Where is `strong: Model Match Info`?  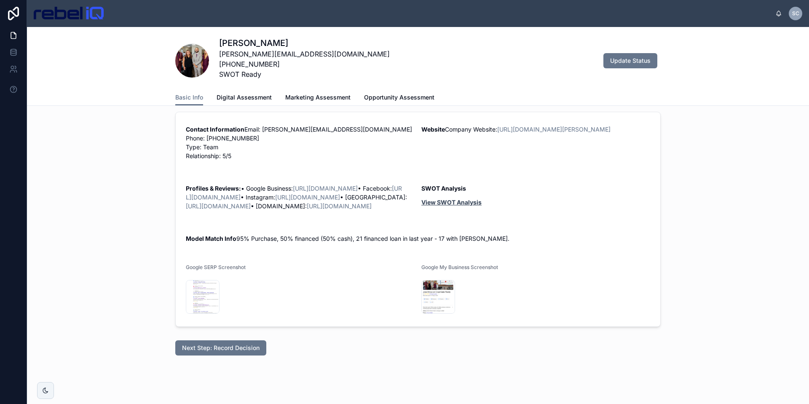
strong: Model Match Info is located at coordinates (211, 238).